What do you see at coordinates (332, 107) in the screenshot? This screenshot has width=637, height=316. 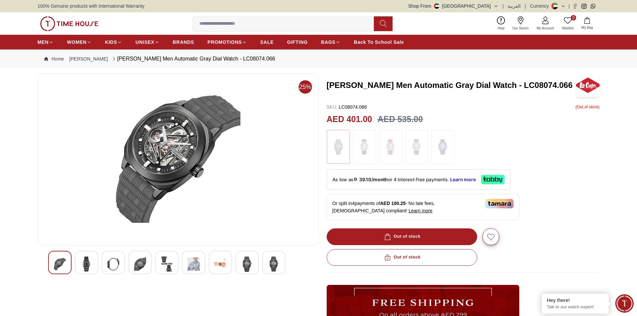 I see `span: SKU :` at bounding box center [332, 107].